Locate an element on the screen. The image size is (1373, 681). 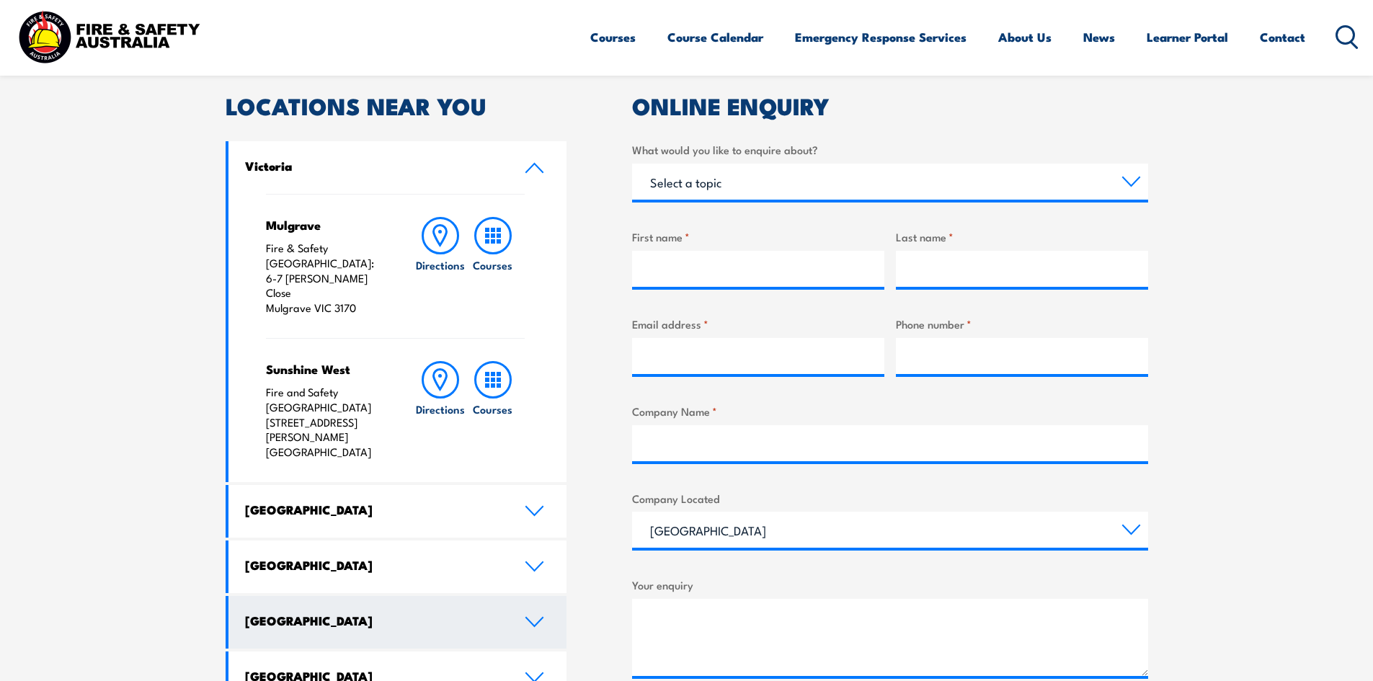
label: Phone number is located at coordinates (1022, 324).